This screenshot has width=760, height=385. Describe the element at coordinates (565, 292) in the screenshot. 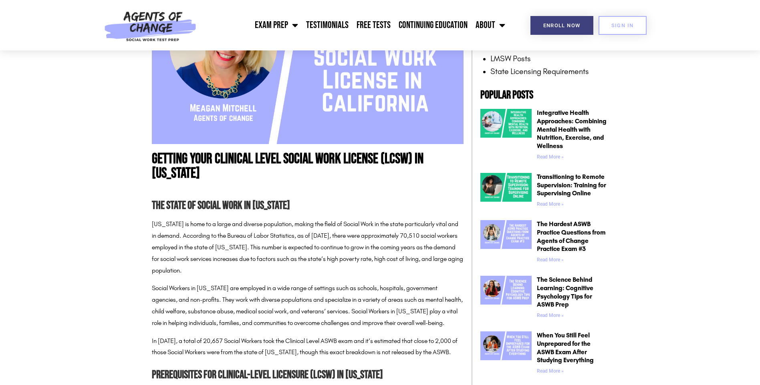

I see `a: The Science Behind Learning: Cognitive Psychology Tips for ASWB Prep` at that location.